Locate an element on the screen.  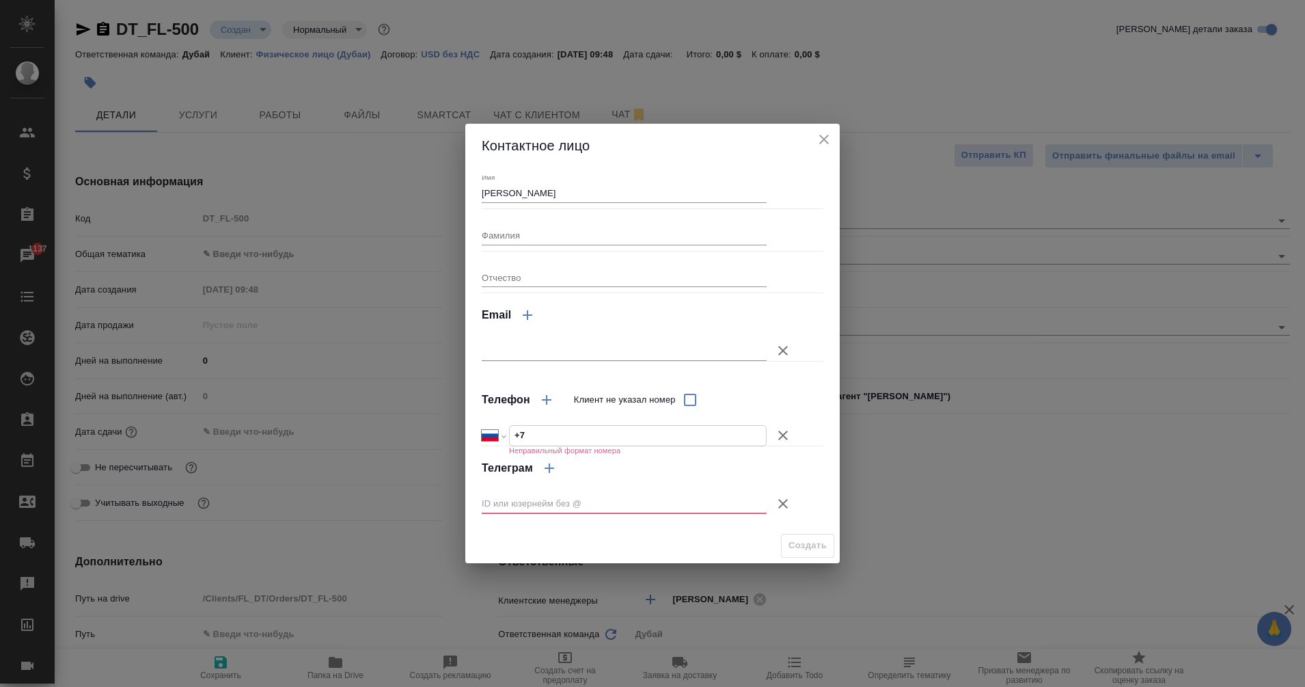
h4: Телефон is located at coordinates (506, 400).